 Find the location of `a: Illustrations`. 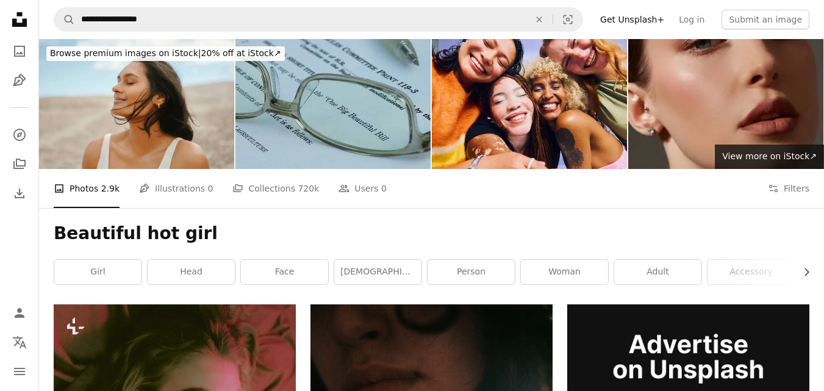

a: Illustrations is located at coordinates (20, 81).